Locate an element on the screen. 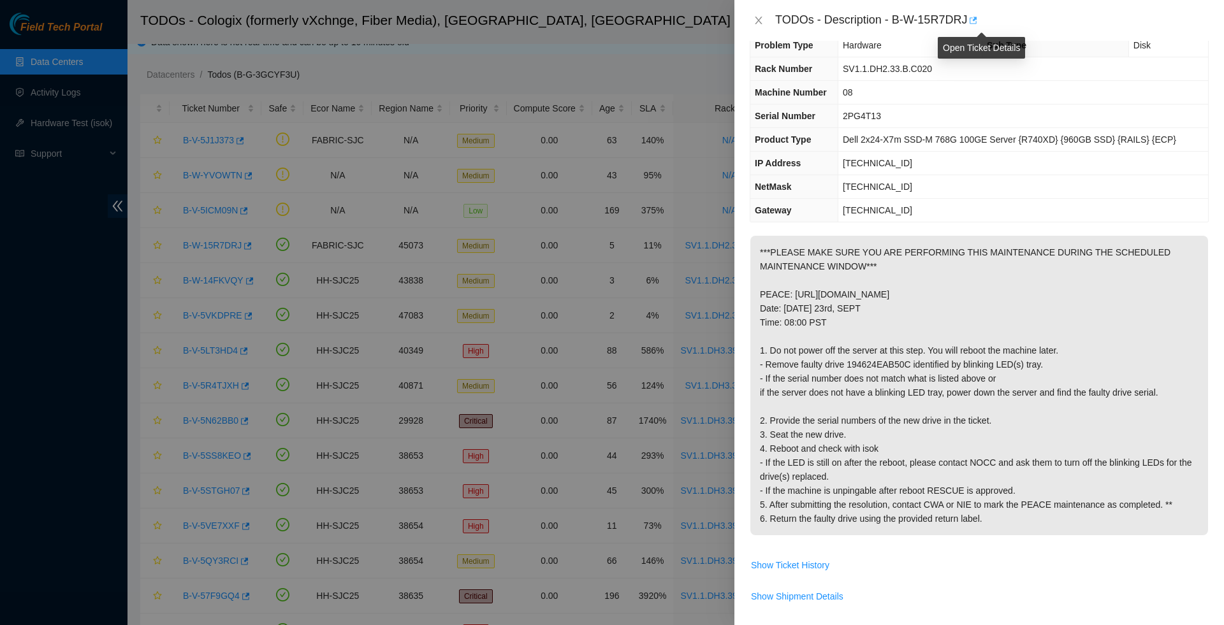  span: SV1.1.DH2.33.B.C020 is located at coordinates (887, 69).